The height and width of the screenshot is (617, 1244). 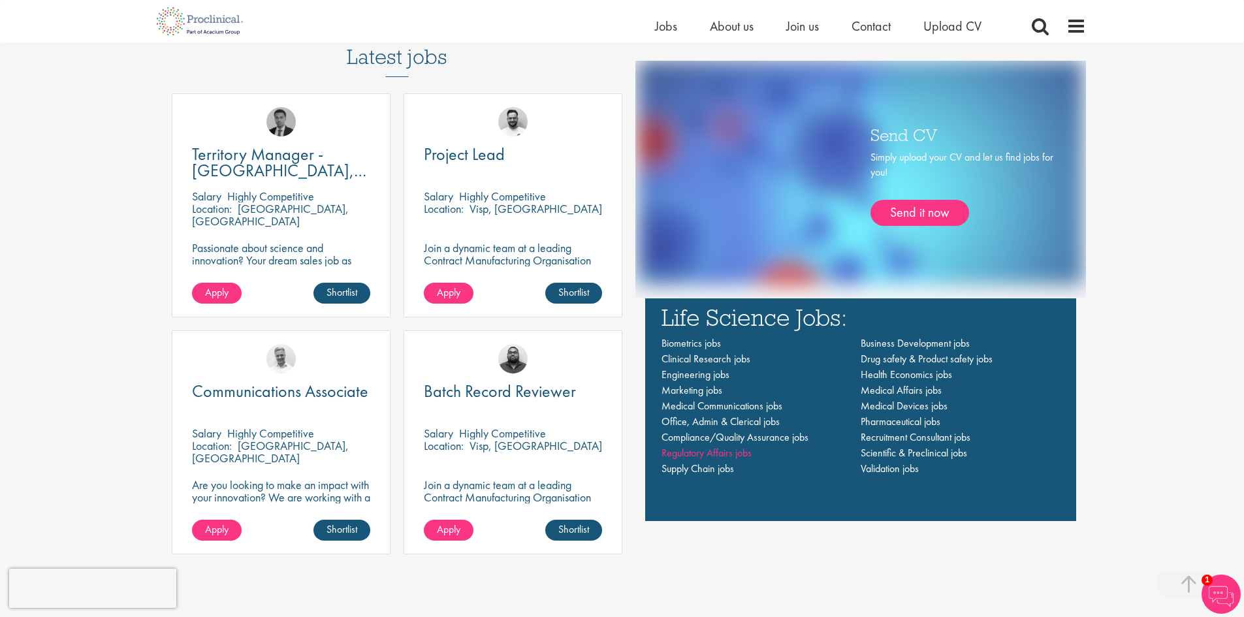 What do you see at coordinates (735, 437) in the screenshot?
I see `a: Compliance/Quality Assurance jobs` at bounding box center [735, 437].